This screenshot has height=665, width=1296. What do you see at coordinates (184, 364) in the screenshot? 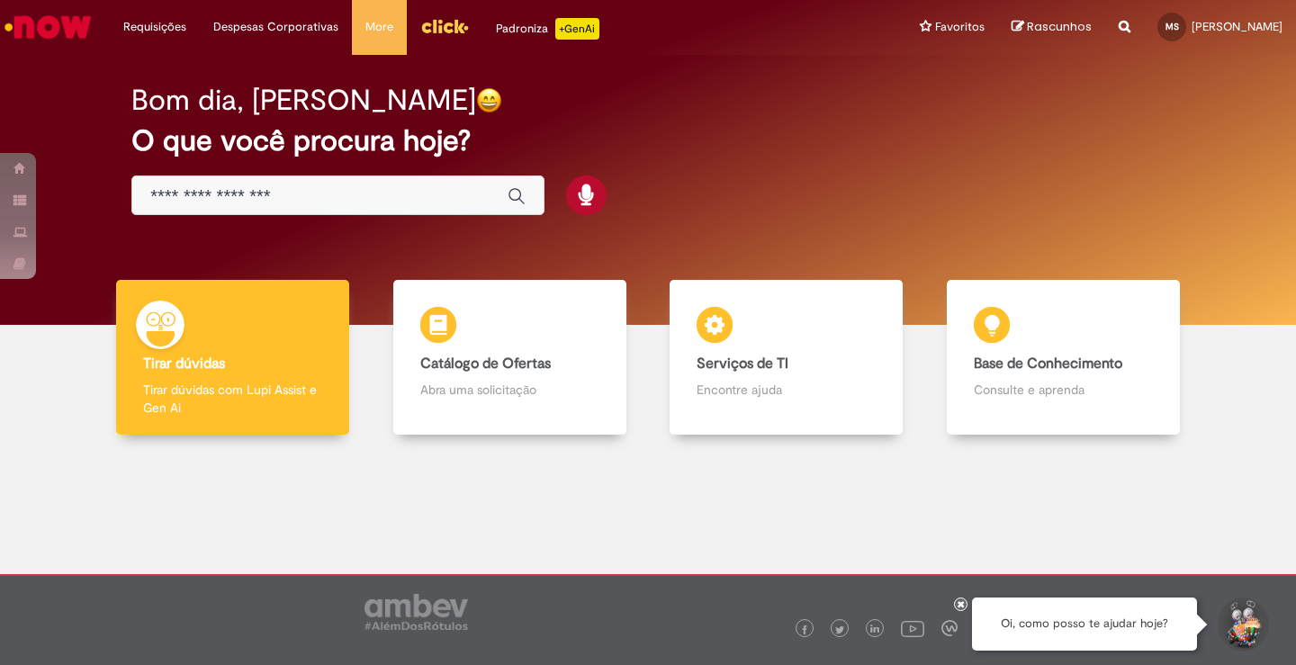
I see `b: Tirar dúvidas` at bounding box center [184, 364].